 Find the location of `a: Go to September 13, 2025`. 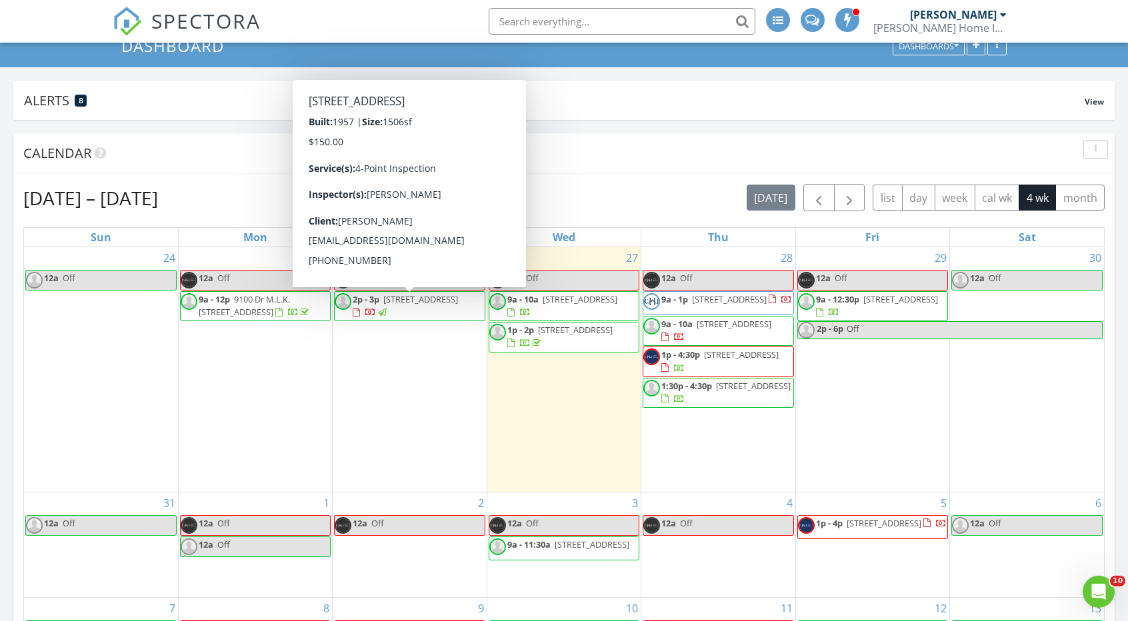

a: Go to September 13, 2025 is located at coordinates (1095, 609).